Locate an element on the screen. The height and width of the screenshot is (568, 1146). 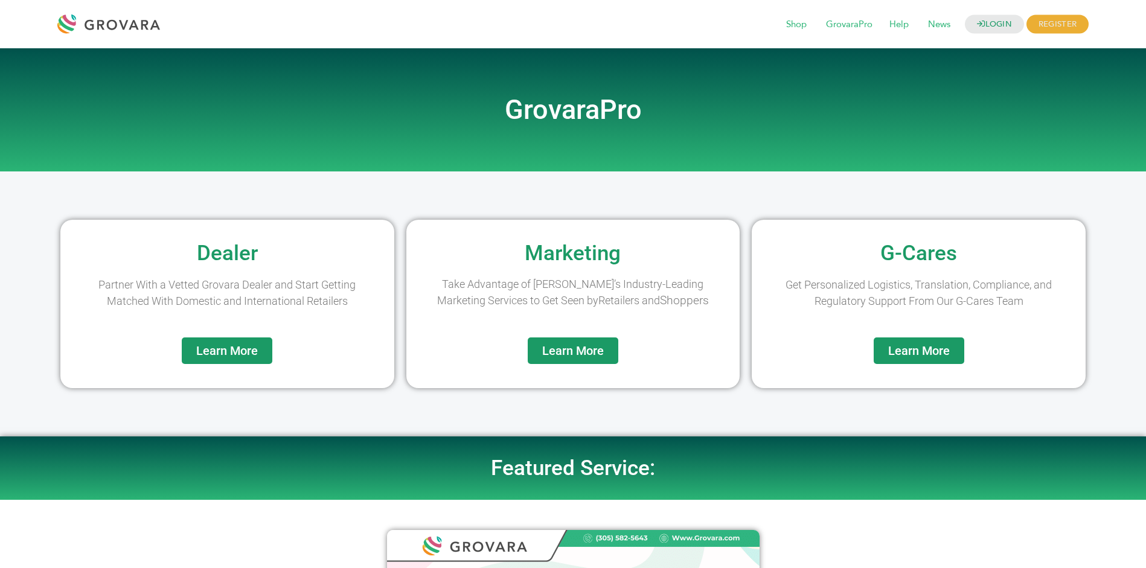
span: Help is located at coordinates (899, 25).